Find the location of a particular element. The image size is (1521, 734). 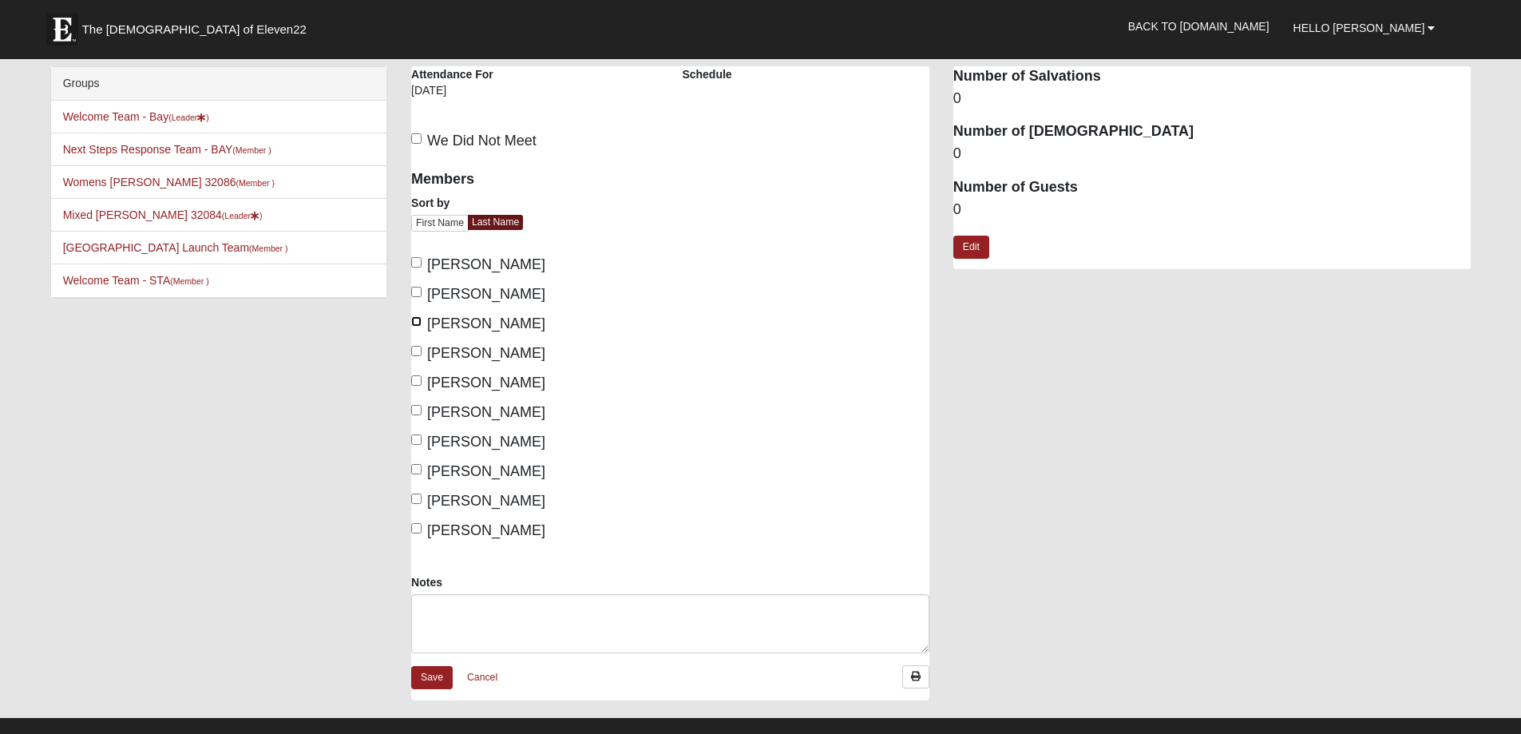

img: Eleven22 logo is located at coordinates (62, 30).